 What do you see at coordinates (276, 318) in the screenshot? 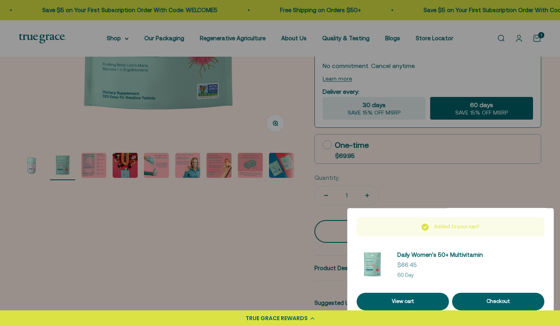
I see `div: TRUE GRACE REWARDS` at bounding box center [276, 318].